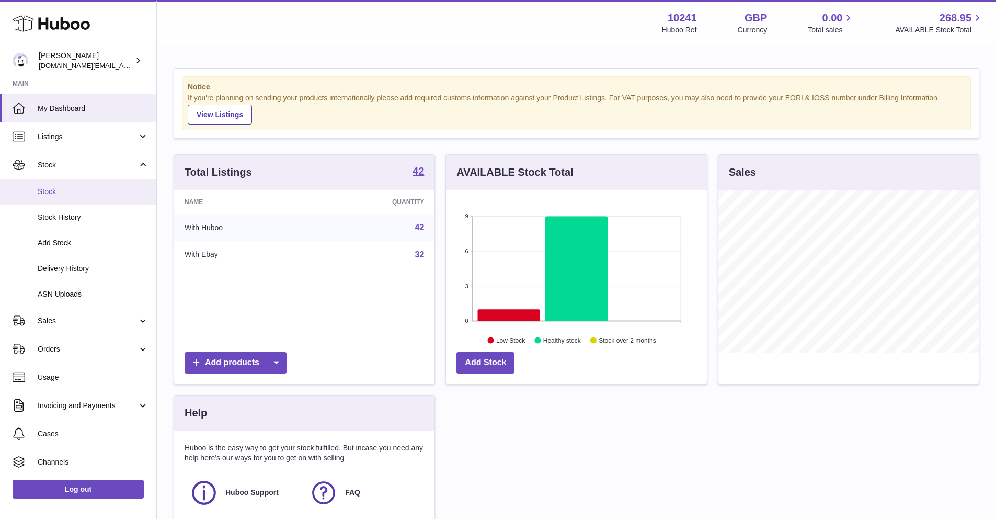 This screenshot has height=519, width=996. Describe the element at coordinates (87, 321) in the screenshot. I see `span: Sales` at that location.